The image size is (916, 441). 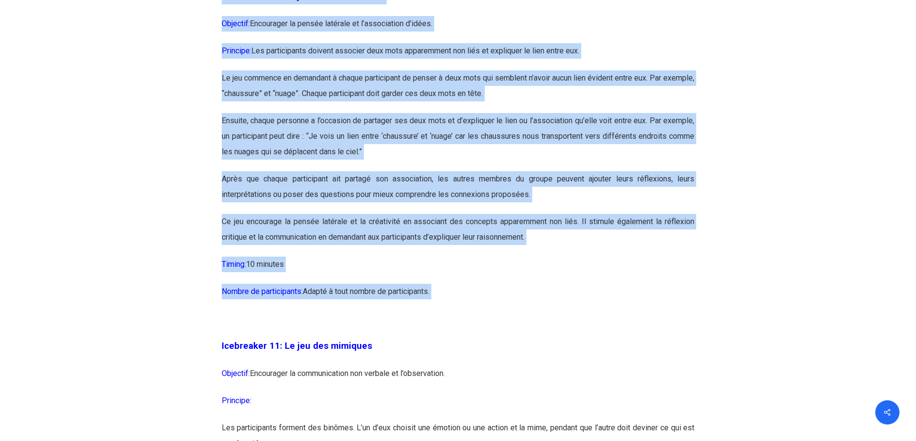 What do you see at coordinates (458, 57) in the screenshot?
I see `p: Les participants doivent associer deux mots apparemment non liés et expliquer le lien entre eux.` at bounding box center [458, 57].